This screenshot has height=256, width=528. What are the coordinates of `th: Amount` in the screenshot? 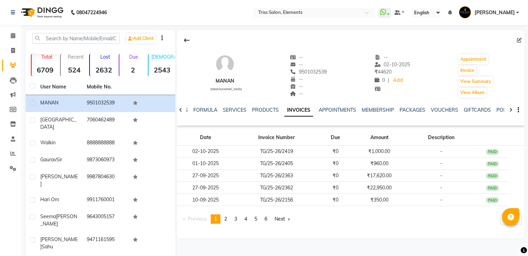 It's located at (379, 138).